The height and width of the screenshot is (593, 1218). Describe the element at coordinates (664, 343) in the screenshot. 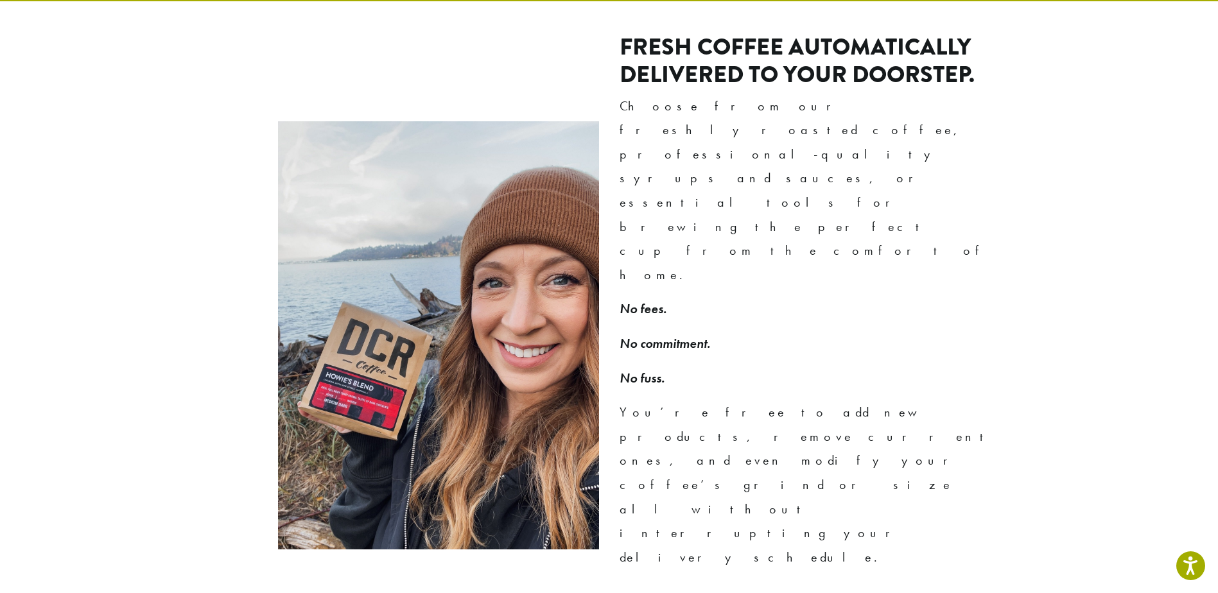

I see `em: No commitment.` at that location.